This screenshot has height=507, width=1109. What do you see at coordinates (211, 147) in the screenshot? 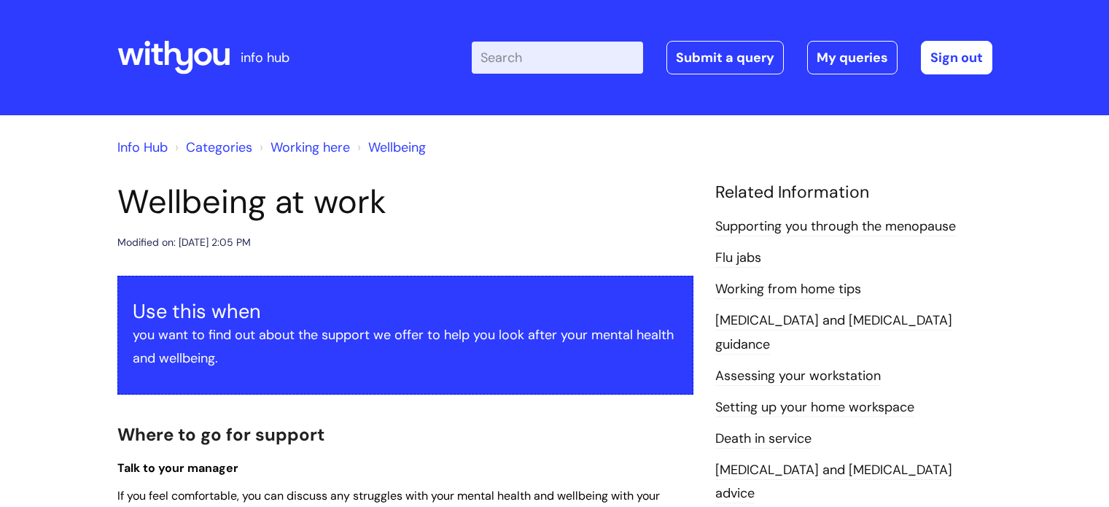
I see `li: Solution home` at bounding box center [211, 147].